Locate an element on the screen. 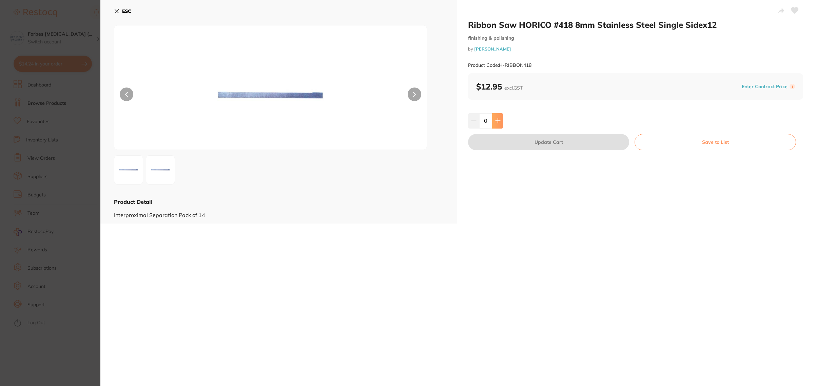  small: Product Code: H-RIBBON418 is located at coordinates (499, 65).